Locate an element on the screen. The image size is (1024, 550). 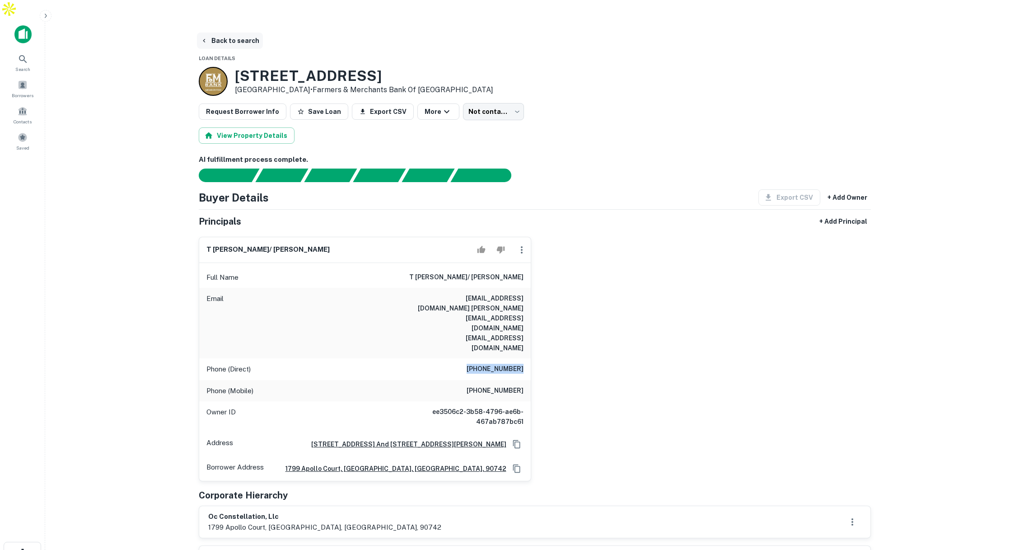
span: Borrowers is located at coordinates (23, 95).